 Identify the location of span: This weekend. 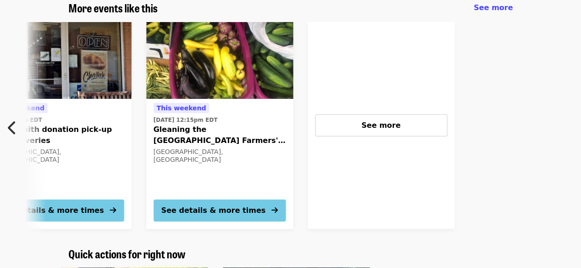
(182, 108).